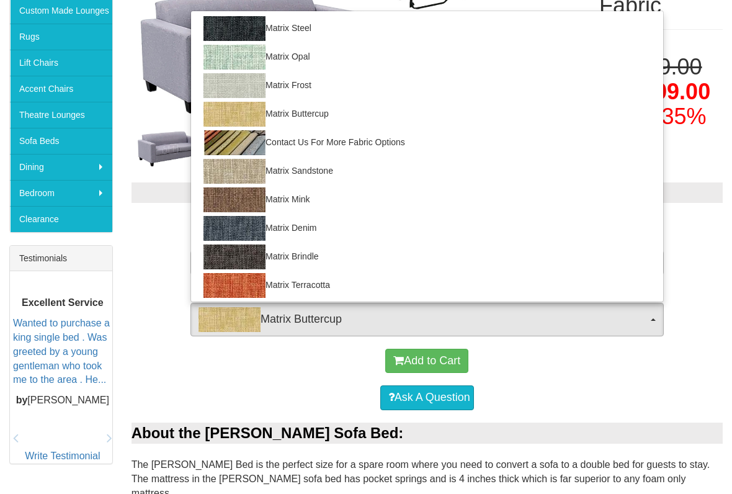  I want to click on img: Matrix Sandstone, so click(235, 171).